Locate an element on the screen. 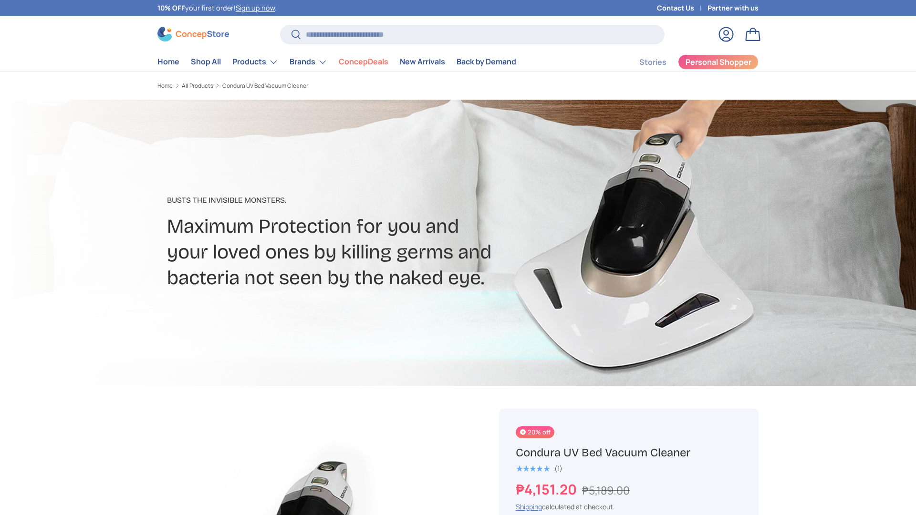 The height and width of the screenshot is (515, 916). summary: Products is located at coordinates (255, 62).